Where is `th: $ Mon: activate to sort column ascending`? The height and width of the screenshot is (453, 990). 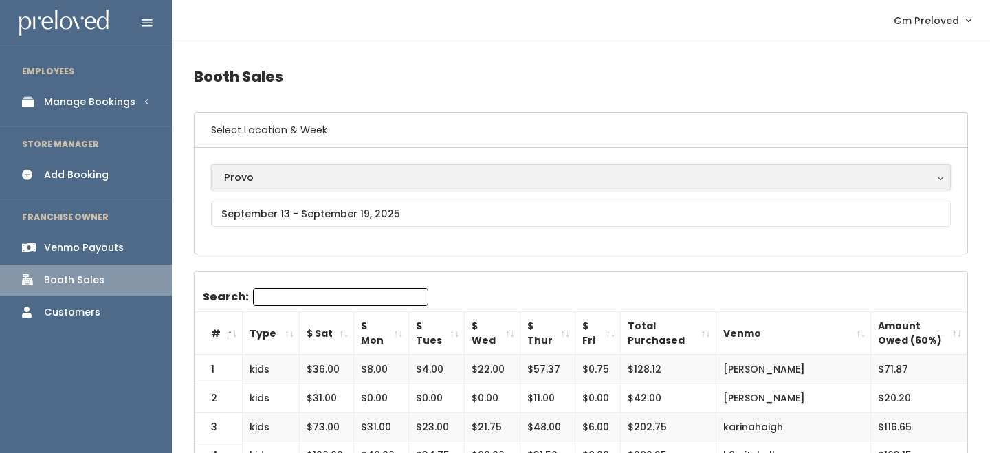 th: $ Mon: activate to sort column ascending is located at coordinates (382, 333).